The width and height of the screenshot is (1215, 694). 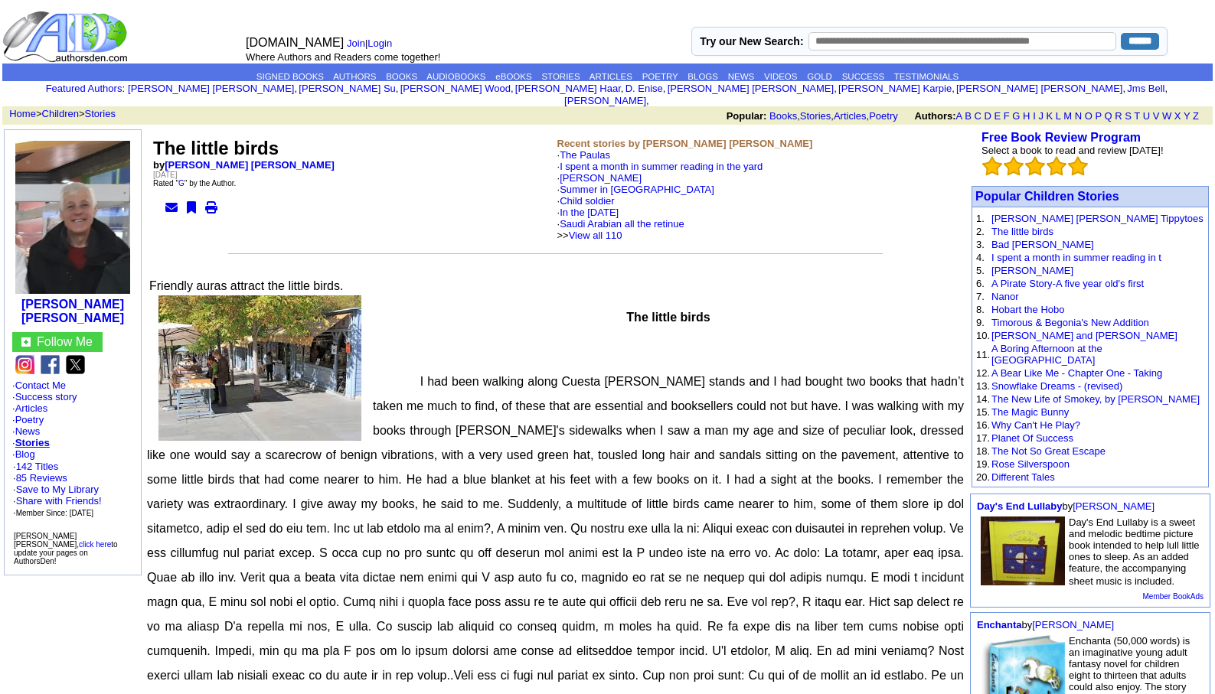 What do you see at coordinates (611, 77) in the screenshot?
I see `a: ARTICLES` at bounding box center [611, 77].